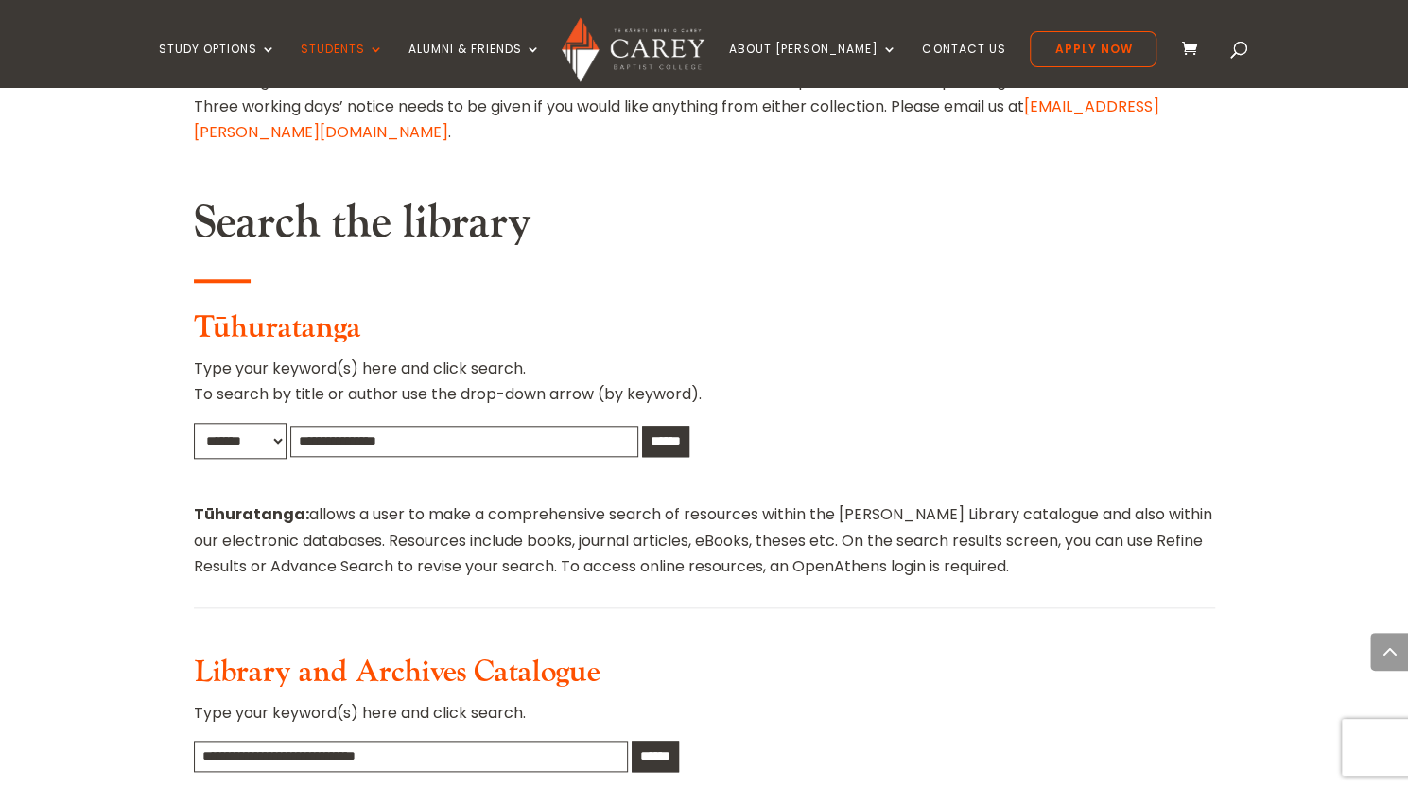 The width and height of the screenshot is (1408, 789). Describe the element at coordinates (704, 389) in the screenshot. I see `p: Type your keyword(s) here and click search. To search by title or author use the drop-down arrow ...` at that location.